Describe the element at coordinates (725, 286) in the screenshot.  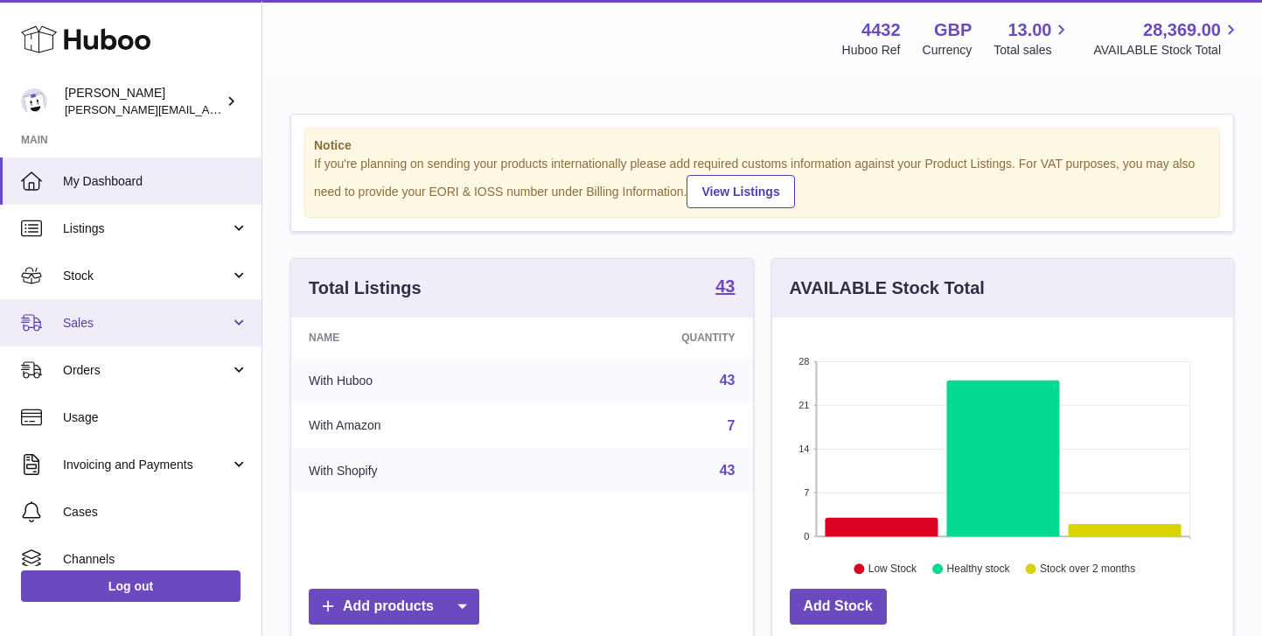
I see `strong: 43` at that location.